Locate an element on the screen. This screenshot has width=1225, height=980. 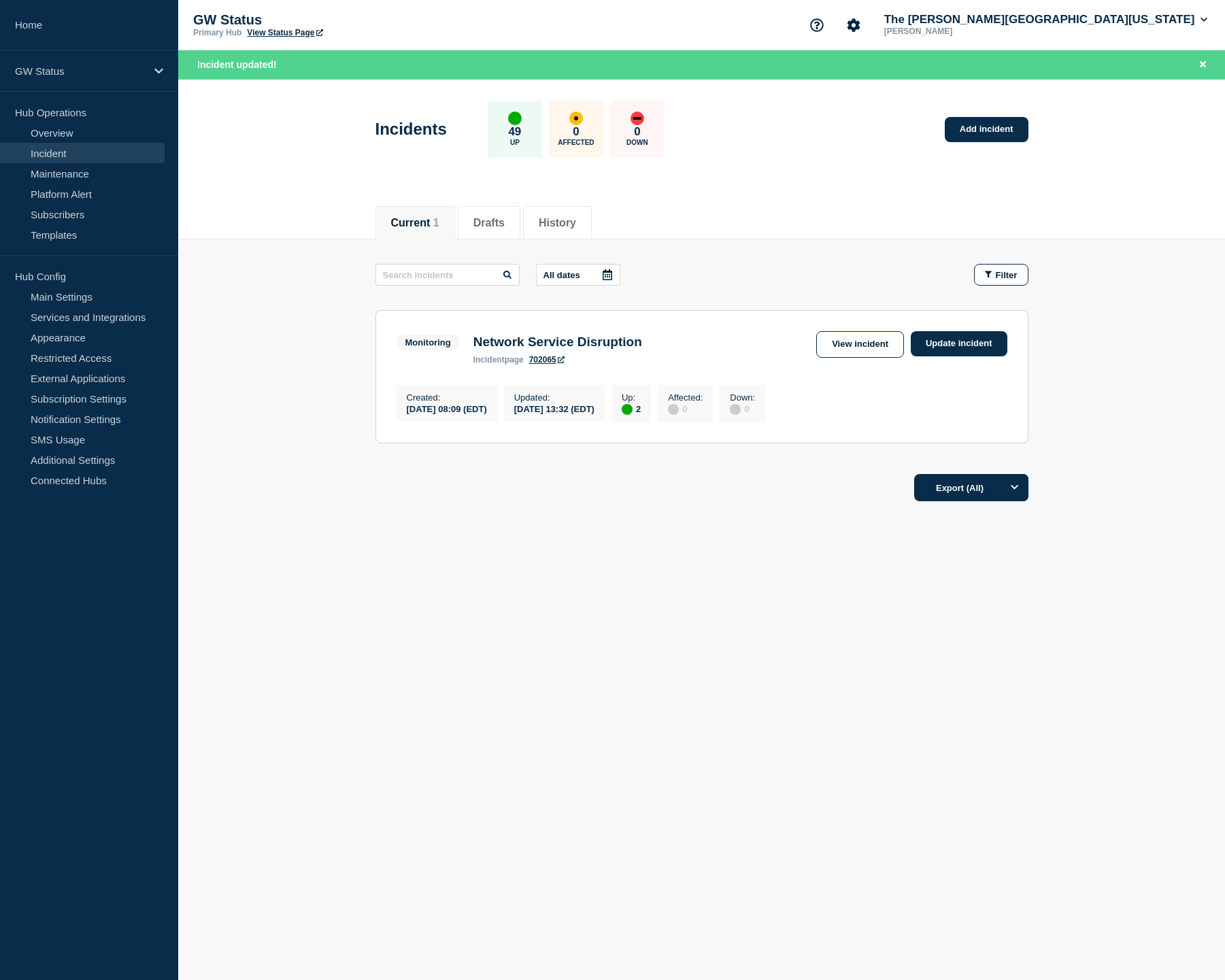
a: 702065 is located at coordinates (547, 360).